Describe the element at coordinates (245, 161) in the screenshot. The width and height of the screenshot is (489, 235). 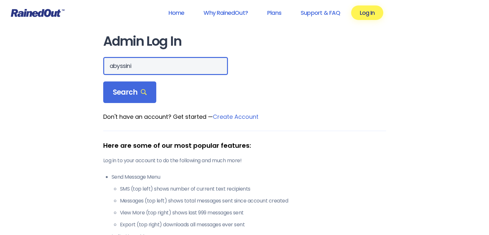
I see `p: Log in to your account to do the following and much more!` at that location.